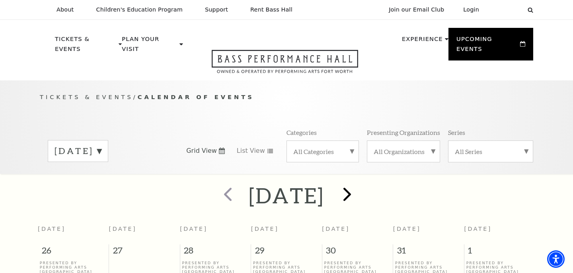  What do you see at coordinates (302, 132) in the screenshot?
I see `p: Categories` at bounding box center [302, 132].